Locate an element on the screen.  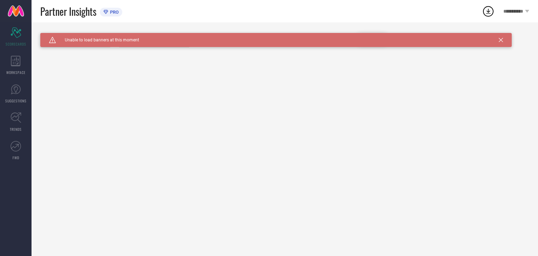
span: TRENDS is located at coordinates (16, 129).